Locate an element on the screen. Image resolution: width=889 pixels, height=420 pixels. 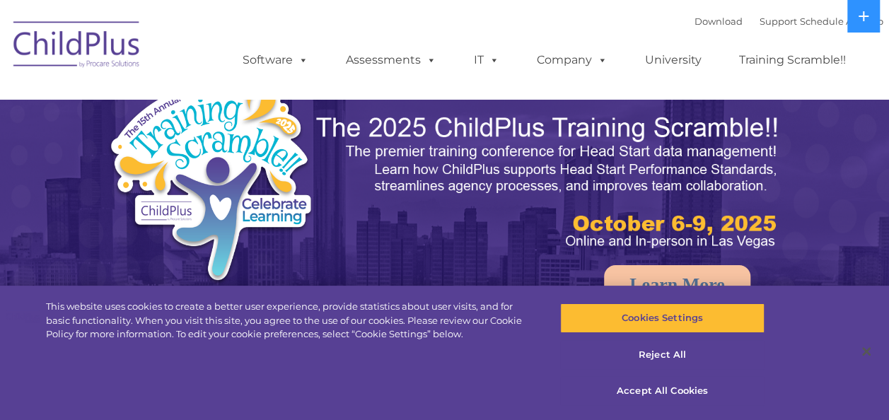
img: ChildPlus by Procare Solutions is located at coordinates (77, 47).